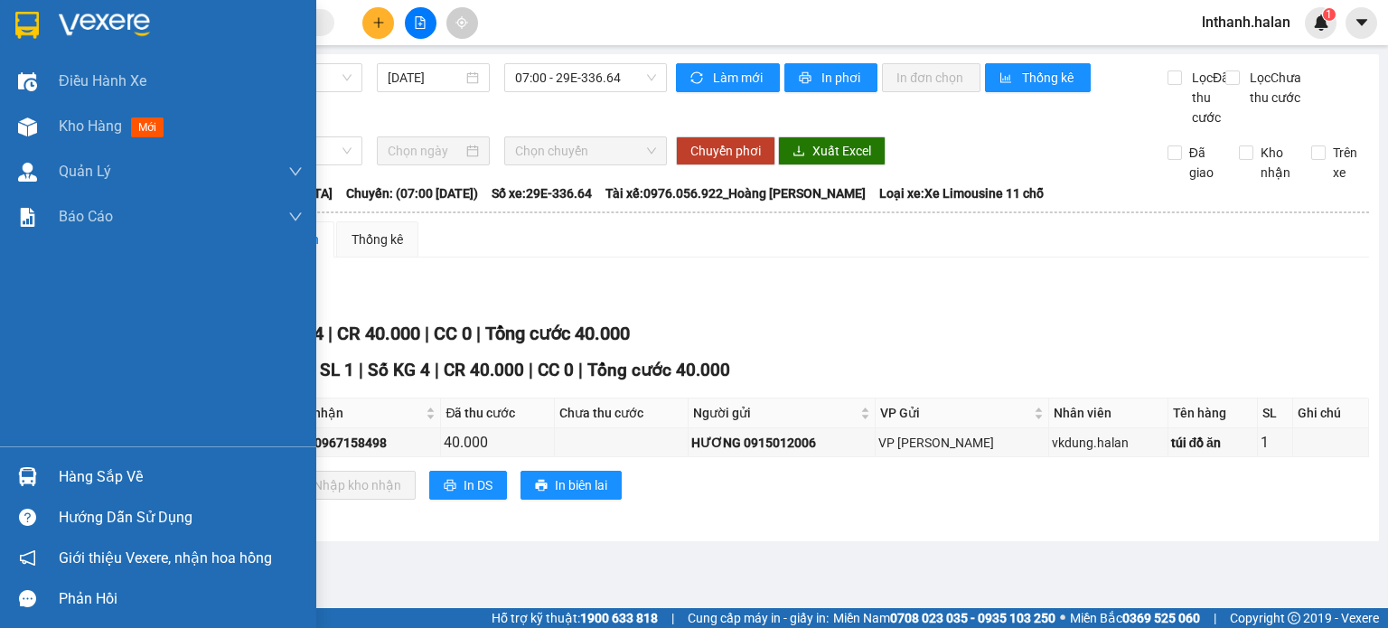 This screenshot has height=628, width=1388. What do you see at coordinates (90, 126) in the screenshot?
I see `span: Kho hàng` at bounding box center [90, 126].